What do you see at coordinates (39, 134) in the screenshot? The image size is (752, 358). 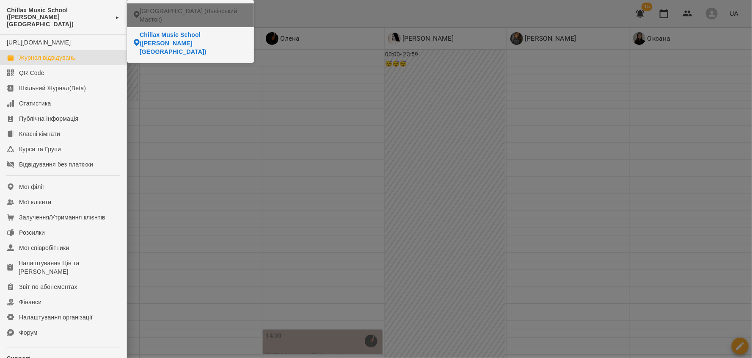 I see `div: Класні кімнати` at bounding box center [39, 134].